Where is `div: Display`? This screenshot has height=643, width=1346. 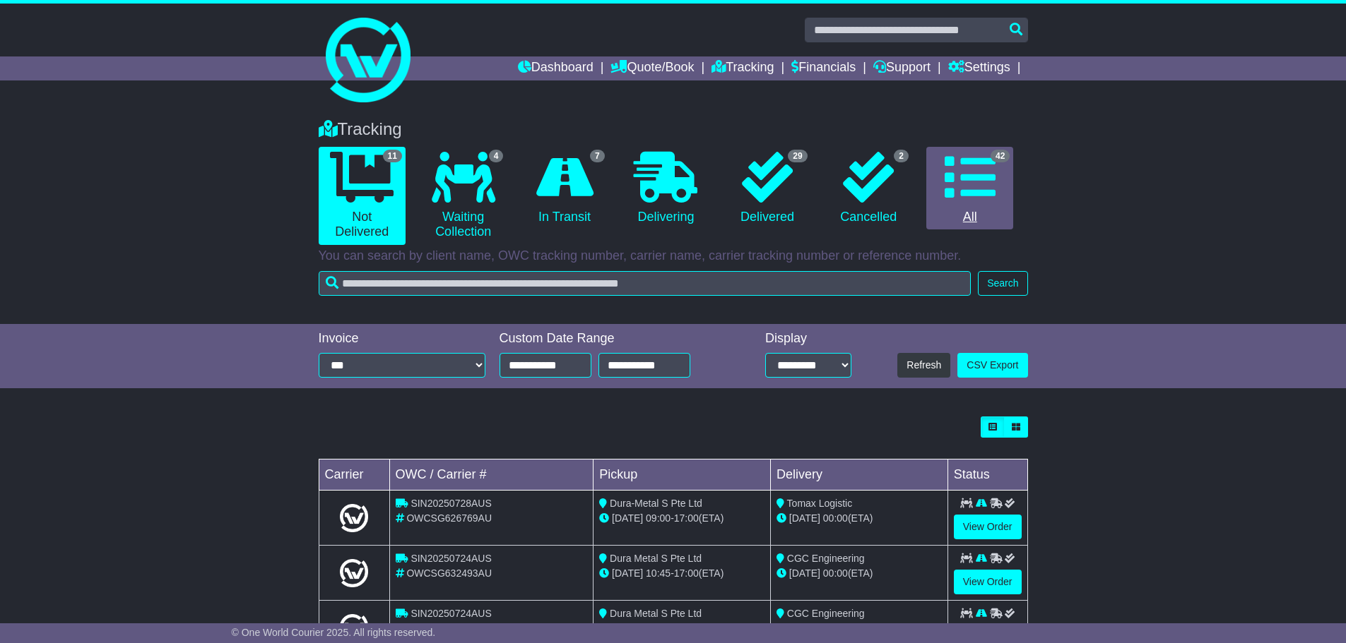 div: Display is located at coordinates (808, 339).